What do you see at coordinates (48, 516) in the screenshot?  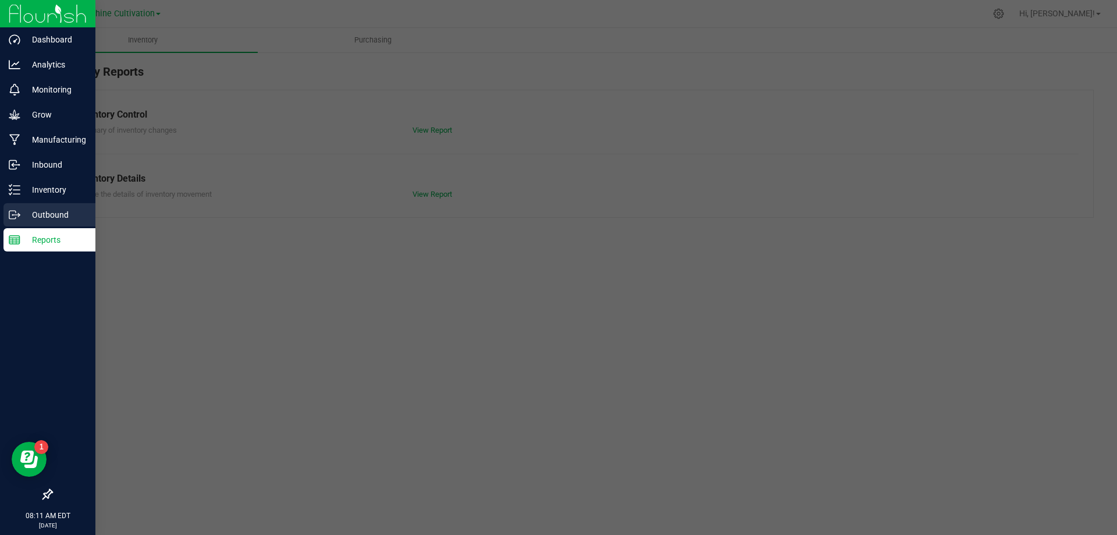 I see `p: 08:11 AM EDT` at bounding box center [48, 516].